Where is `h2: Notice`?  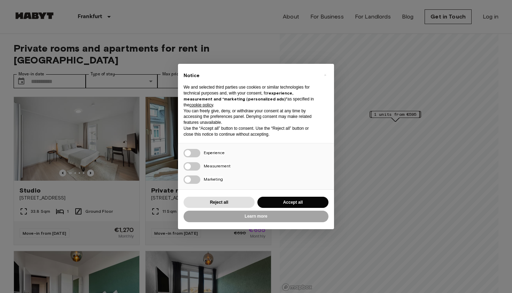
h2: Notice is located at coordinates (251, 76).